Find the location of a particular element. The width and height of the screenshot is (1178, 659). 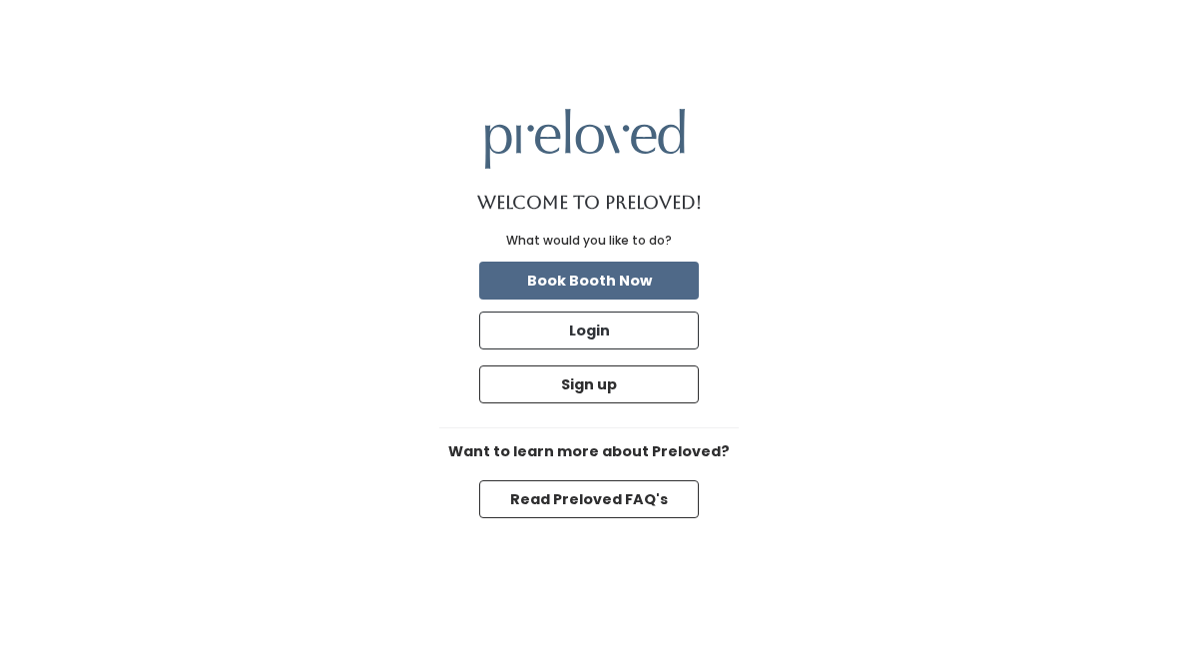

a: Sign up is located at coordinates (589, 384).